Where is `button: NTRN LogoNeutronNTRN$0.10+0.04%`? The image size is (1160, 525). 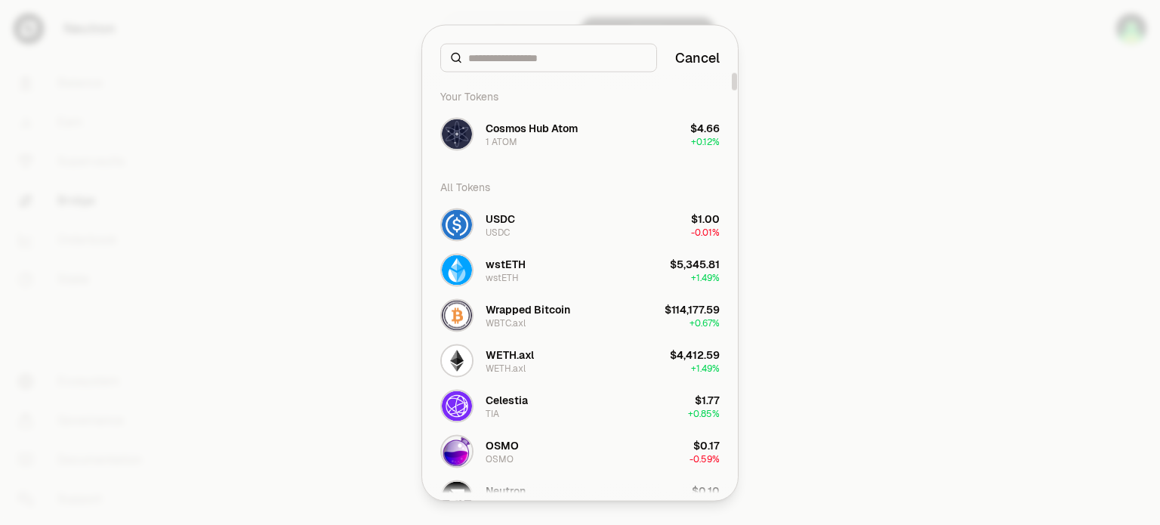
button: NTRN LogoNeutronNTRN$0.10+0.04% is located at coordinates (580, 496).